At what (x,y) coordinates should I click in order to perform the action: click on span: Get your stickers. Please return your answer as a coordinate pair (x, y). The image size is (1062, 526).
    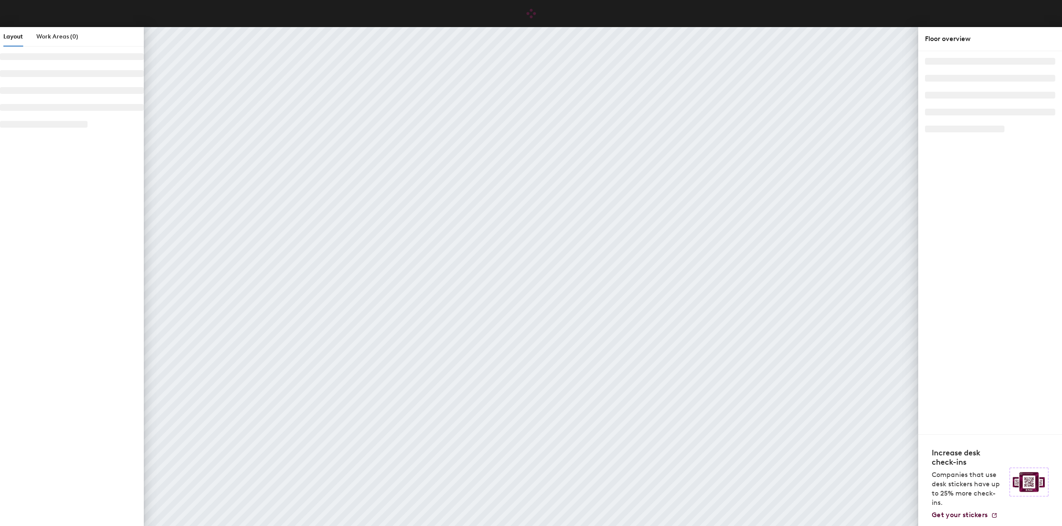
    Looking at the image, I should click on (960, 515).